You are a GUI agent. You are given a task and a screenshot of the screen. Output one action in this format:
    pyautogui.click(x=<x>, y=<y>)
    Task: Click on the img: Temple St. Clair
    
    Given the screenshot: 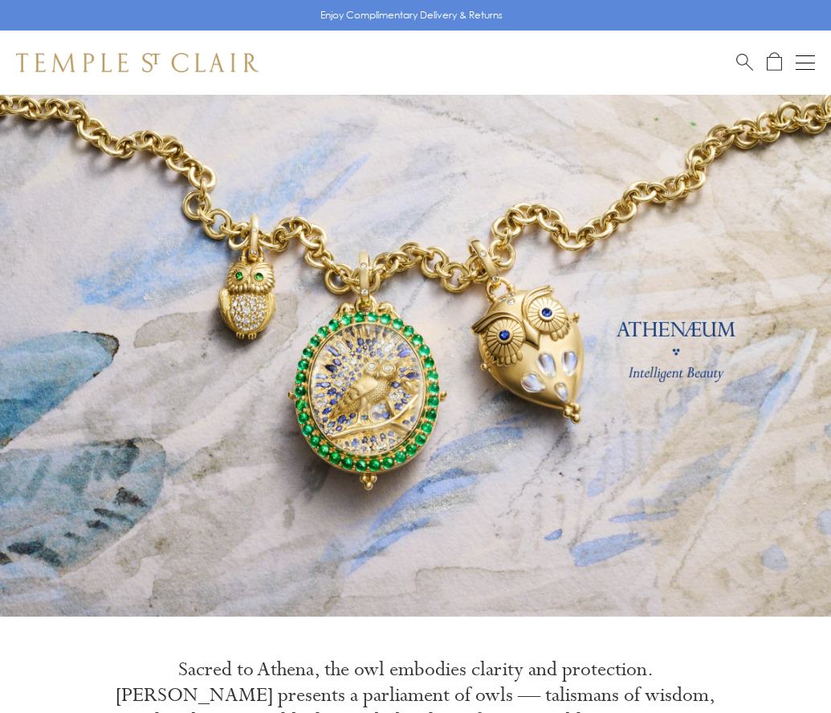 What is the action you would take?
    pyautogui.click(x=137, y=63)
    